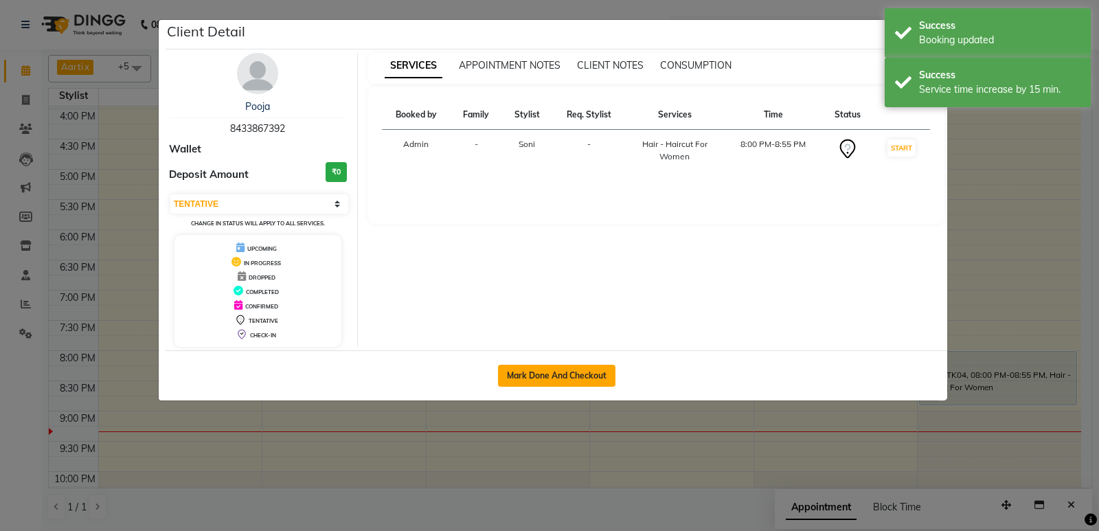  Describe the element at coordinates (414, 66) in the screenshot. I see `span: SERVICES` at that location.